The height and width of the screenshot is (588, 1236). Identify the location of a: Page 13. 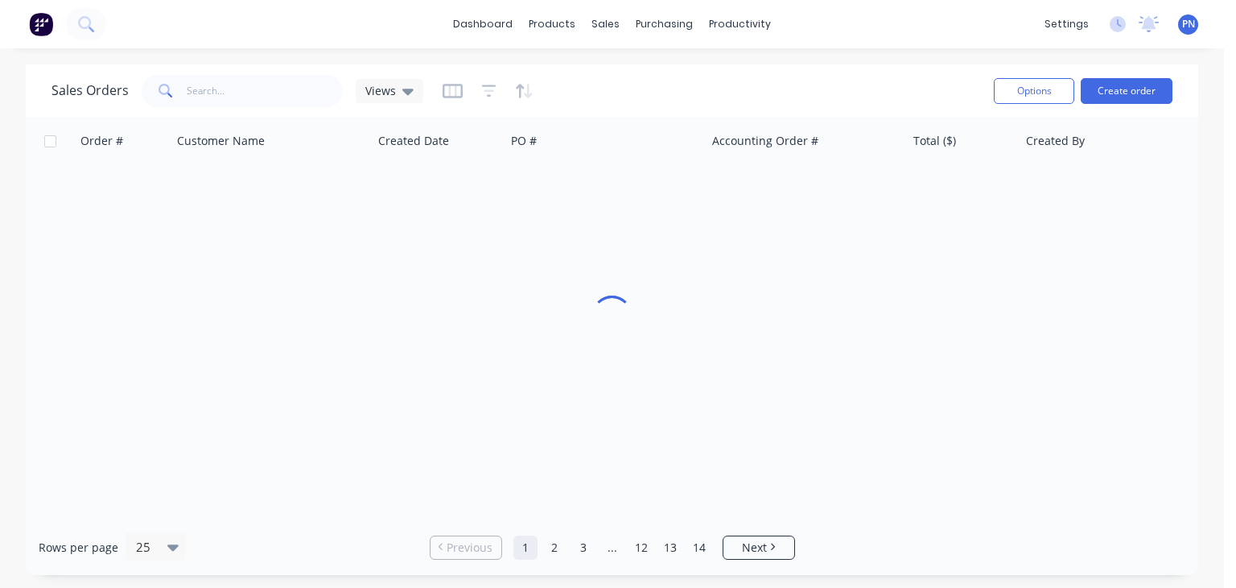
(670, 547).